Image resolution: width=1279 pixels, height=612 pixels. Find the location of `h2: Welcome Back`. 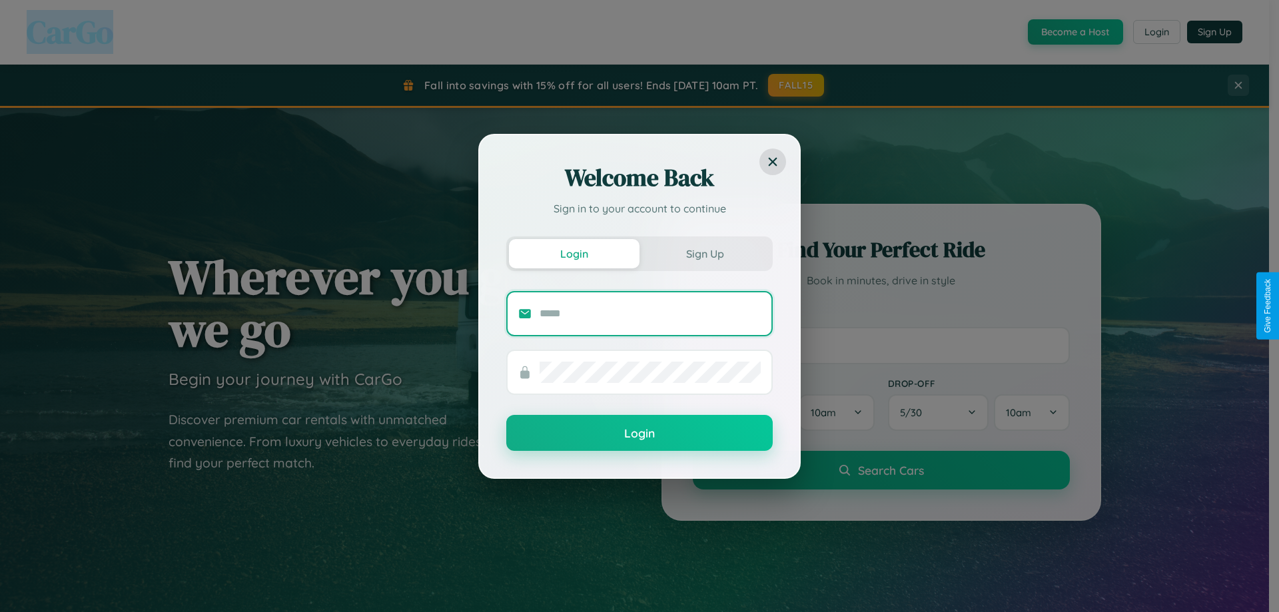

h2: Welcome Back is located at coordinates (640, 178).